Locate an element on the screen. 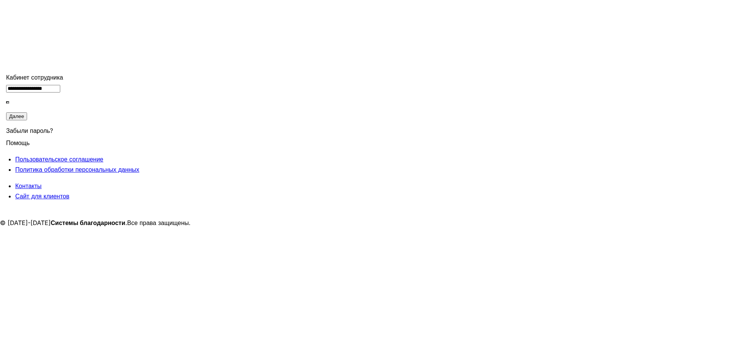 The image size is (732, 364). strong: Системы благодарности is located at coordinates (88, 223).